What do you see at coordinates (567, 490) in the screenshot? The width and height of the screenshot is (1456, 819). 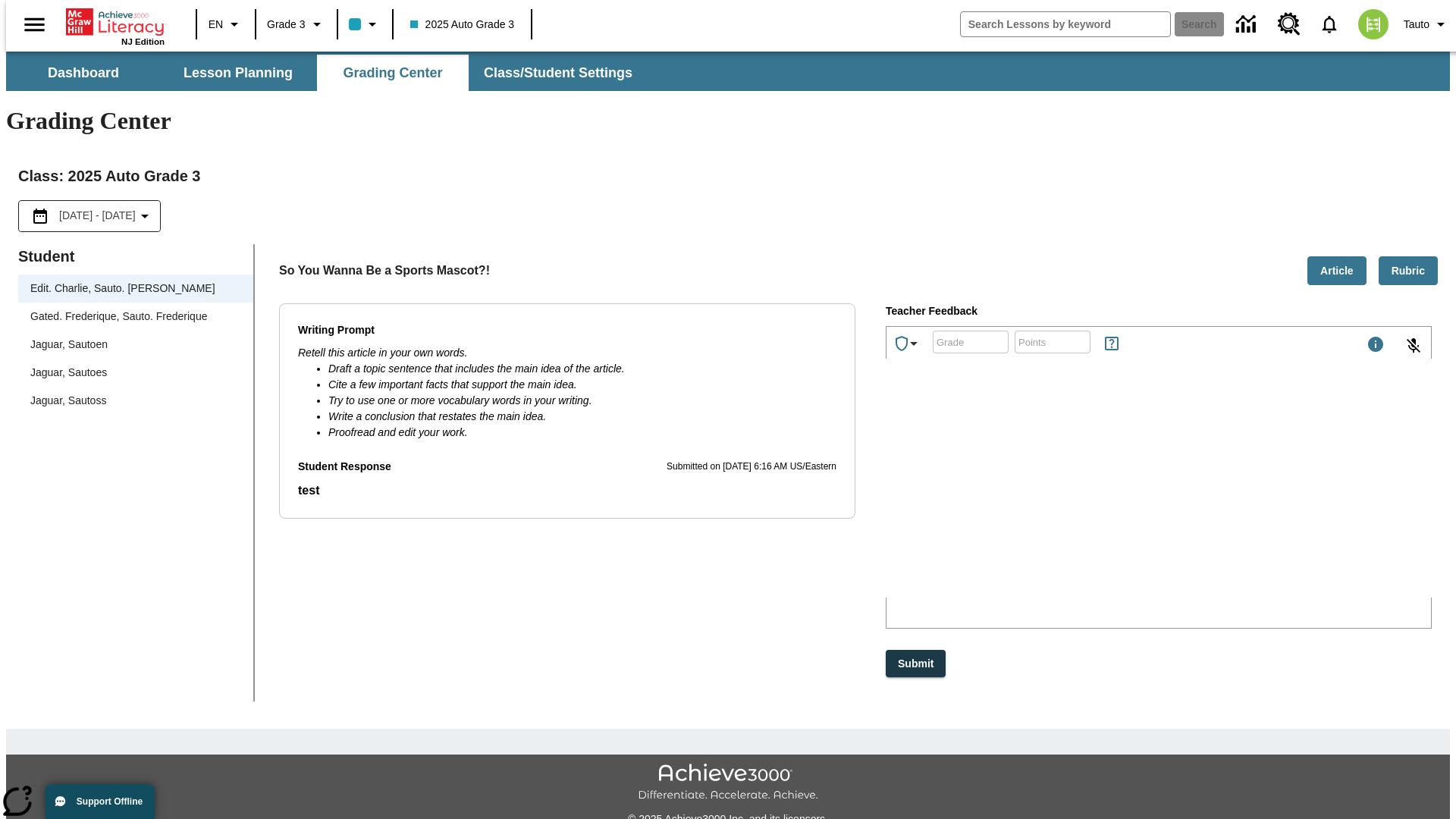 I see `p: test` at bounding box center [567, 490].